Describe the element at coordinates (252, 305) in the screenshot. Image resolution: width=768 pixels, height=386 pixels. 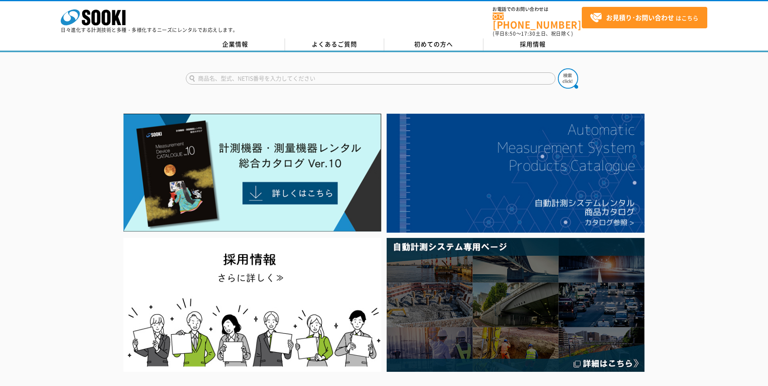
I see `img: SOOKI recruit` at that location.